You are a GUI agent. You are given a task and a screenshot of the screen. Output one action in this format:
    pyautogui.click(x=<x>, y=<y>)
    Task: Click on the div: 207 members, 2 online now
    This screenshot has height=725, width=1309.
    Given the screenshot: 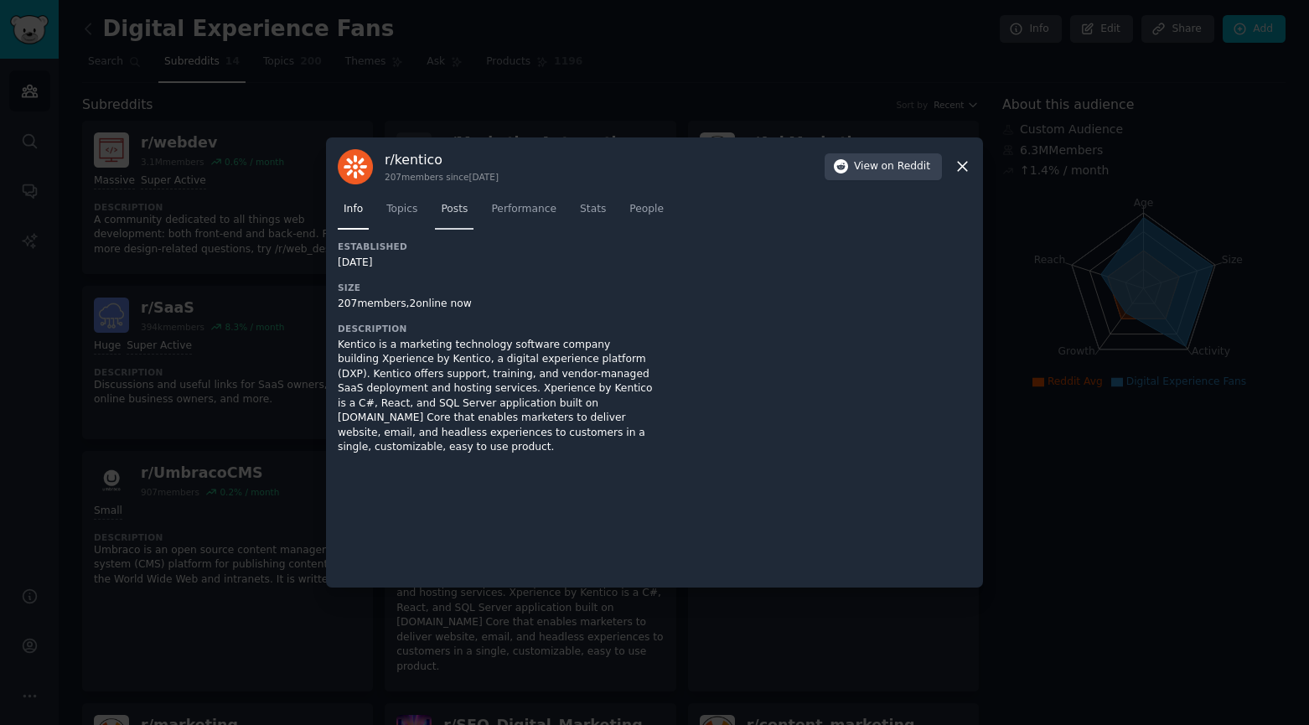 What is the action you would take?
    pyautogui.click(x=496, y=304)
    